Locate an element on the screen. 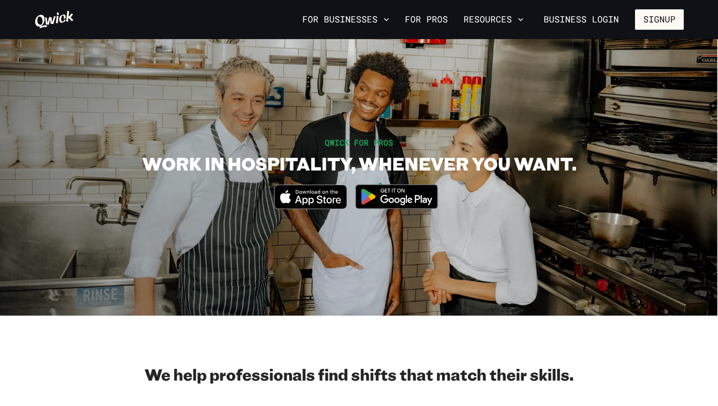 Image resolution: width=718 pixels, height=406 pixels. button: For Businesses is located at coordinates (346, 20).